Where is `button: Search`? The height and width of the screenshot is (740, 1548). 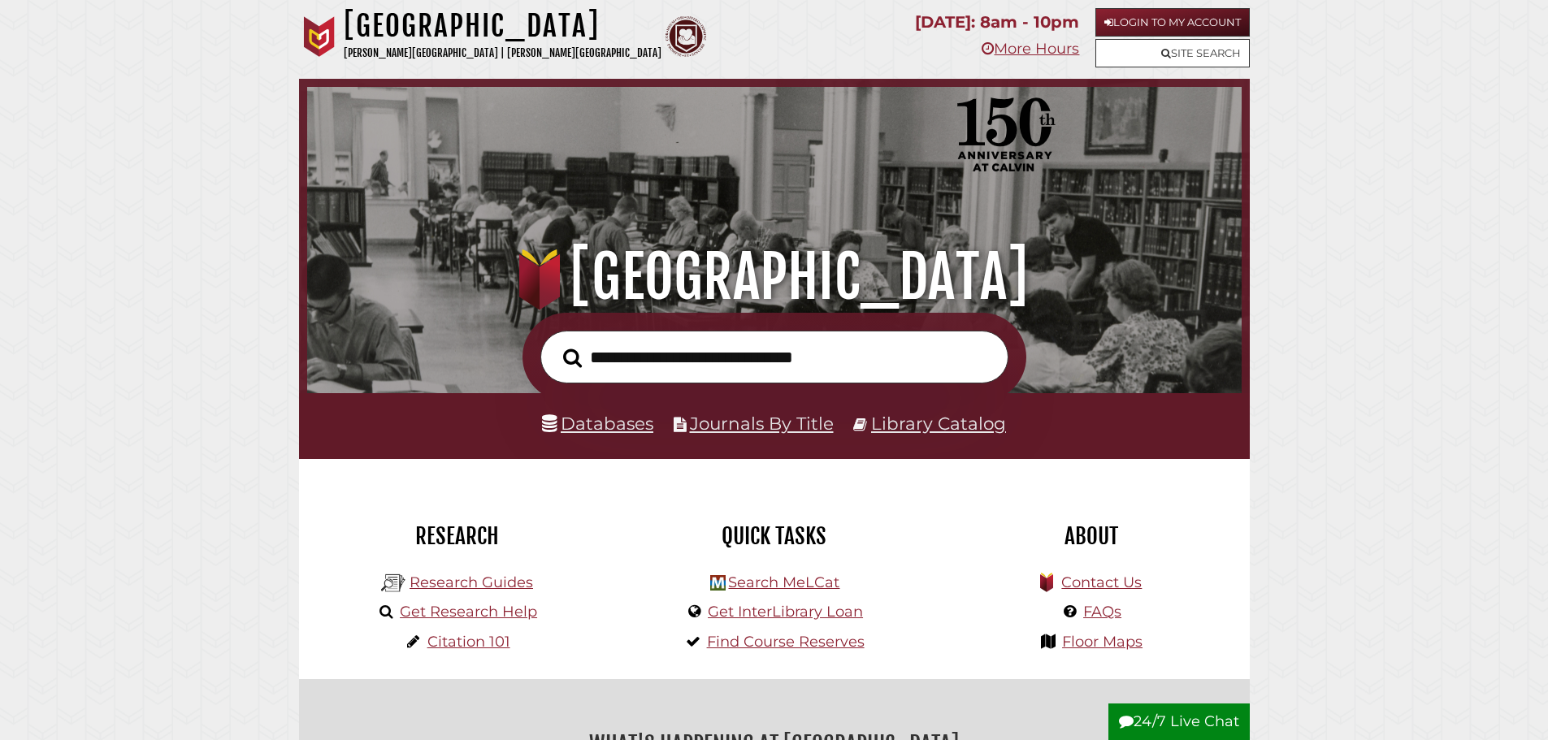
button: Search is located at coordinates (572, 358).